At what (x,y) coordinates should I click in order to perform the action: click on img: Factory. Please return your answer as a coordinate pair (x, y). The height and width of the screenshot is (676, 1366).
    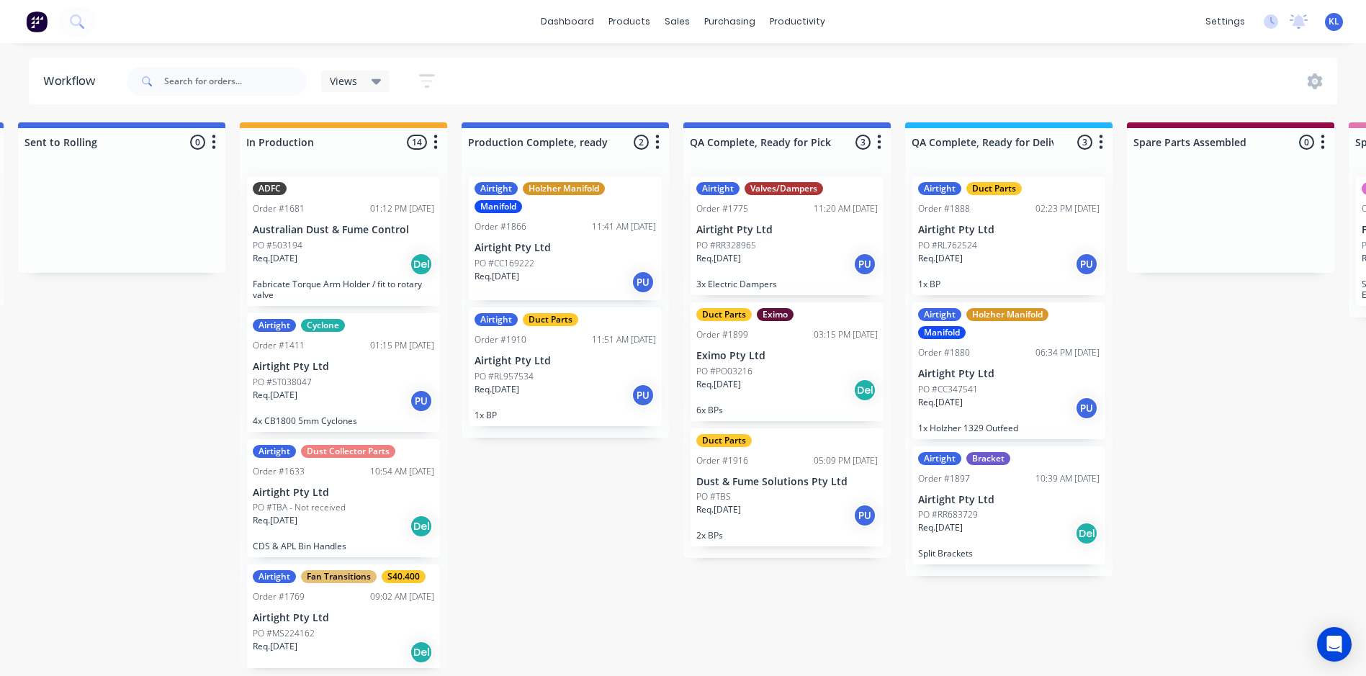
    Looking at the image, I should click on (37, 22).